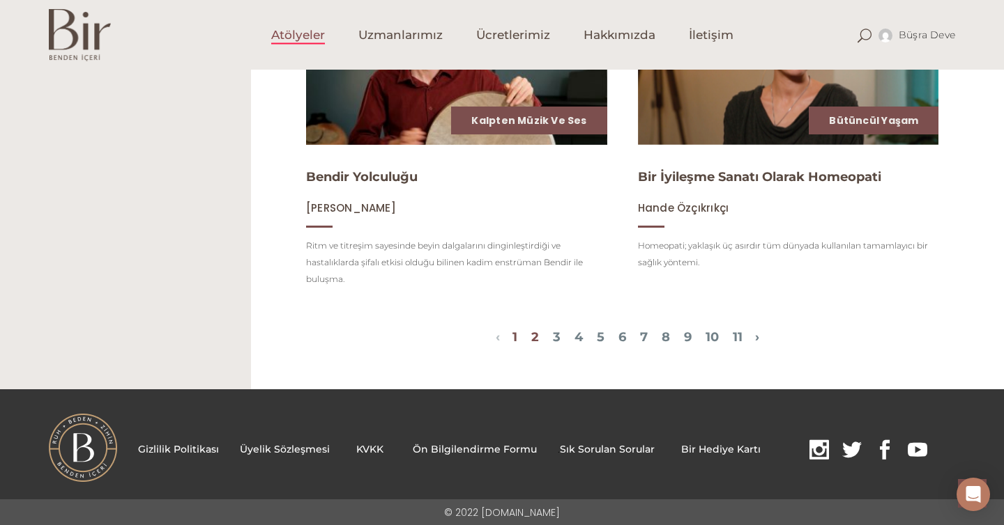 This screenshot has height=525, width=1004. What do you see at coordinates (600, 337) in the screenshot?
I see `a: 5` at bounding box center [600, 337].